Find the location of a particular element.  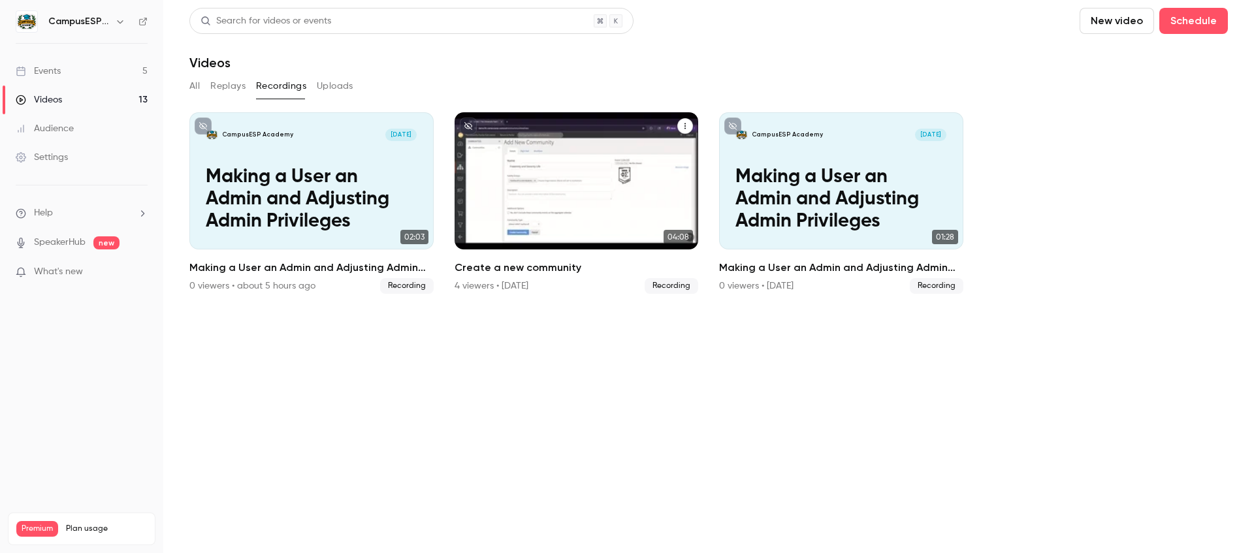

span: What's new is located at coordinates (58, 272).